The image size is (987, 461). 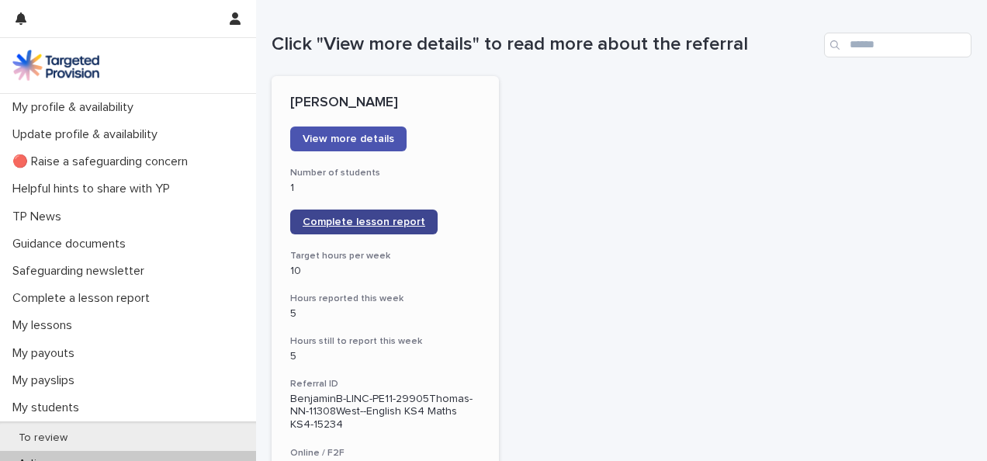 What do you see at coordinates (348, 139) in the screenshot?
I see `a: View more details` at bounding box center [348, 139].